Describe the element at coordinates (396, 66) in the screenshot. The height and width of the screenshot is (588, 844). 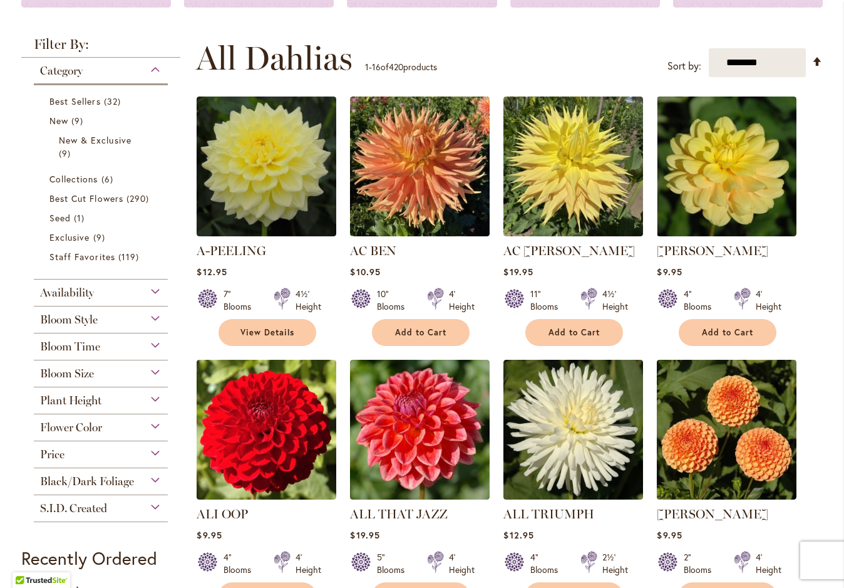
I see `span: 420` at that location.